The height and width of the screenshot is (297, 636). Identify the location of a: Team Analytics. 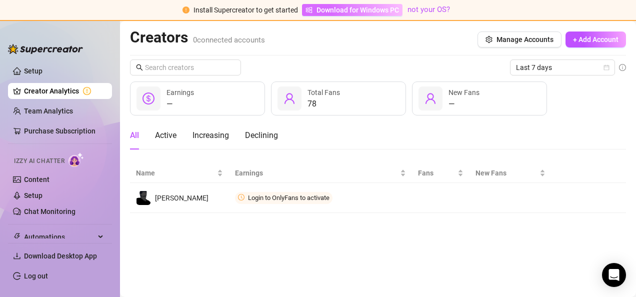
(49, 111).